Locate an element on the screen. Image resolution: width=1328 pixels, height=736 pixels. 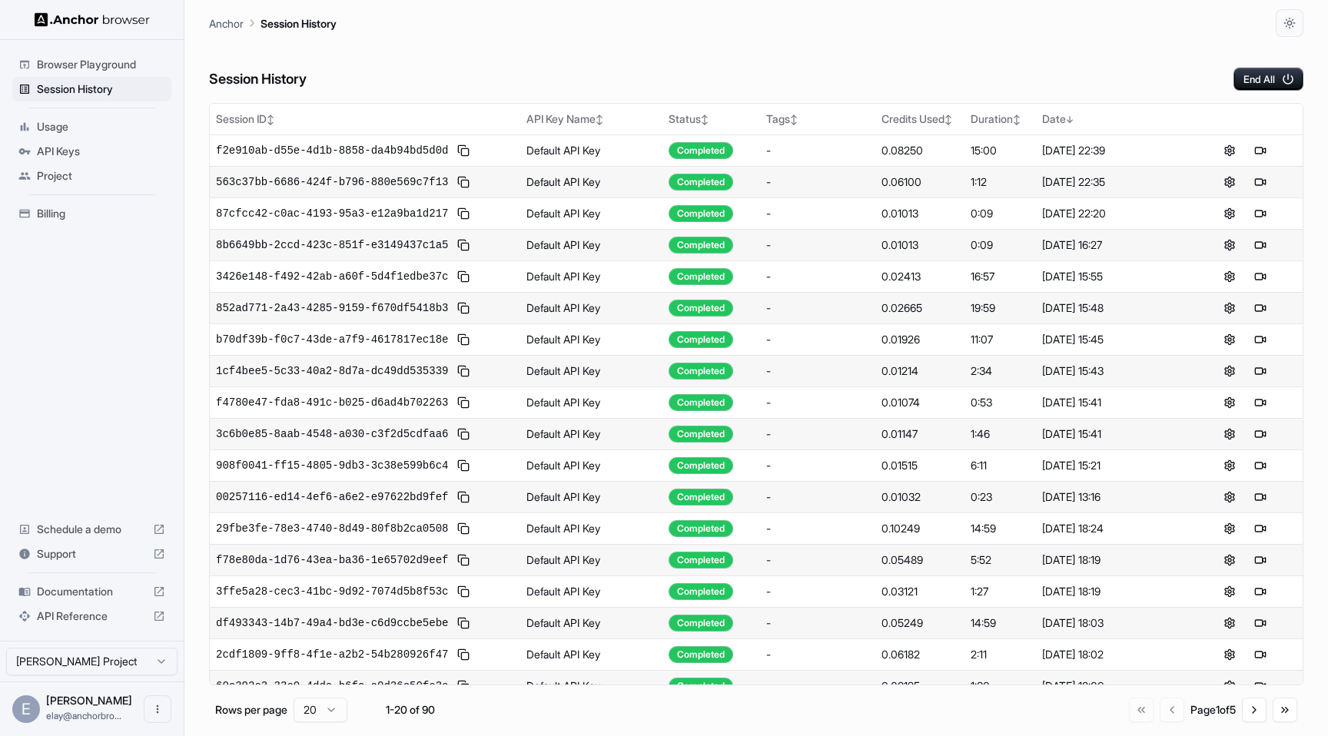
span: Billing is located at coordinates (101, 214).